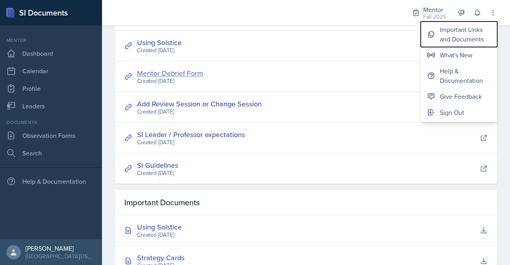 The height and width of the screenshot is (265, 510). Describe the element at coordinates (51, 153) in the screenshot. I see `a: Search` at that location.